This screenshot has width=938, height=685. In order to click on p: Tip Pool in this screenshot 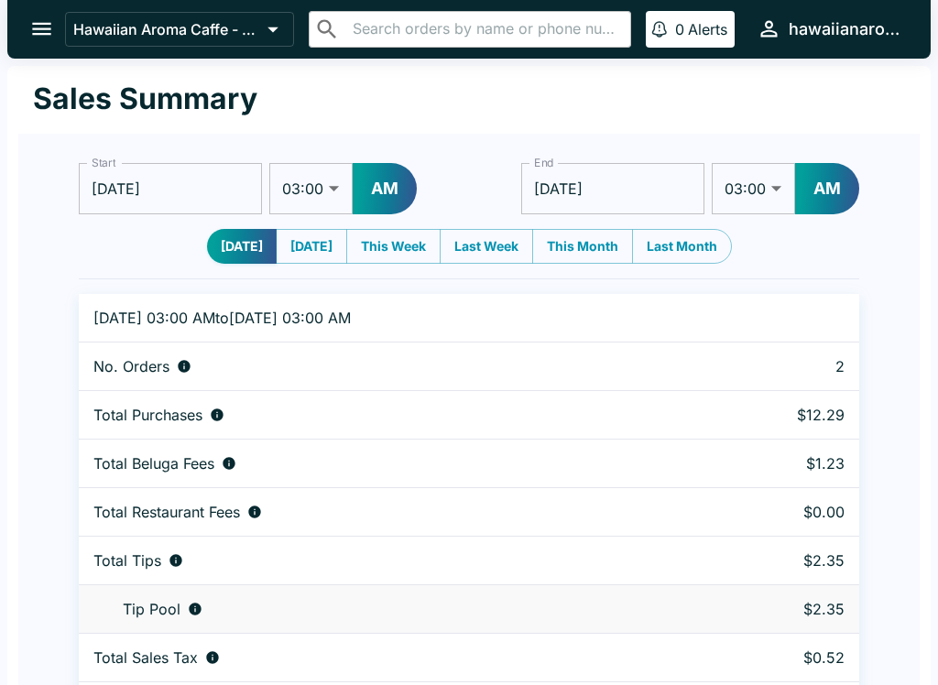, I will do `click(151, 609)`.